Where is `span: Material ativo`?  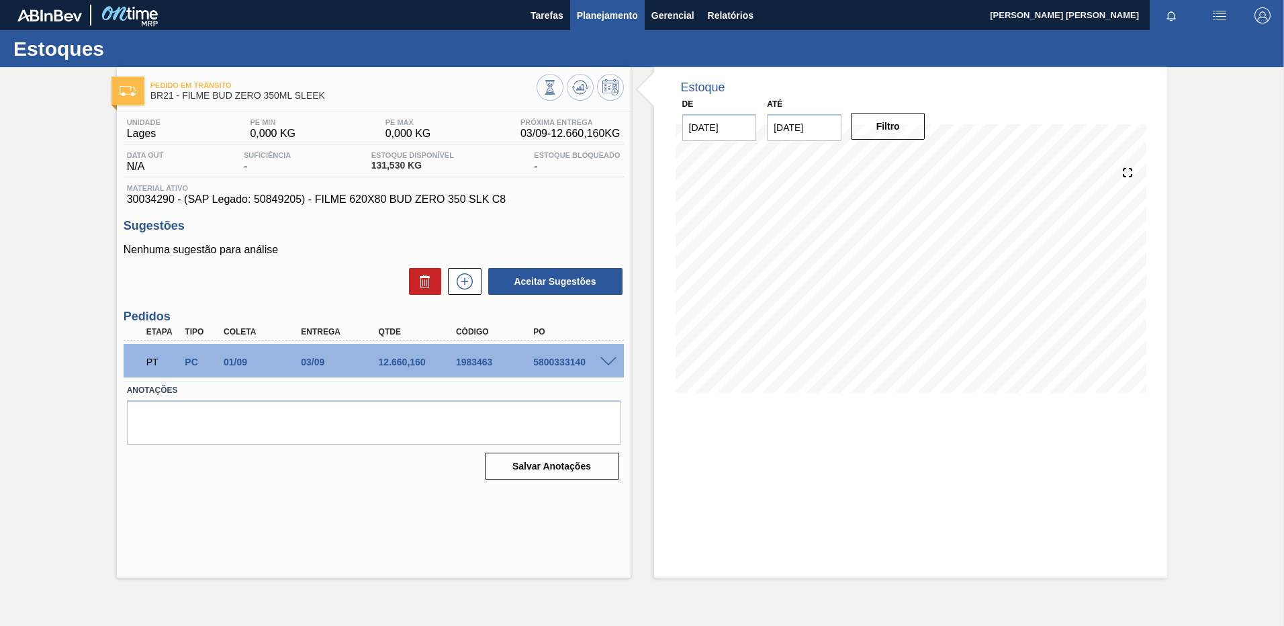
span: Material ativo is located at coordinates (373, 188).